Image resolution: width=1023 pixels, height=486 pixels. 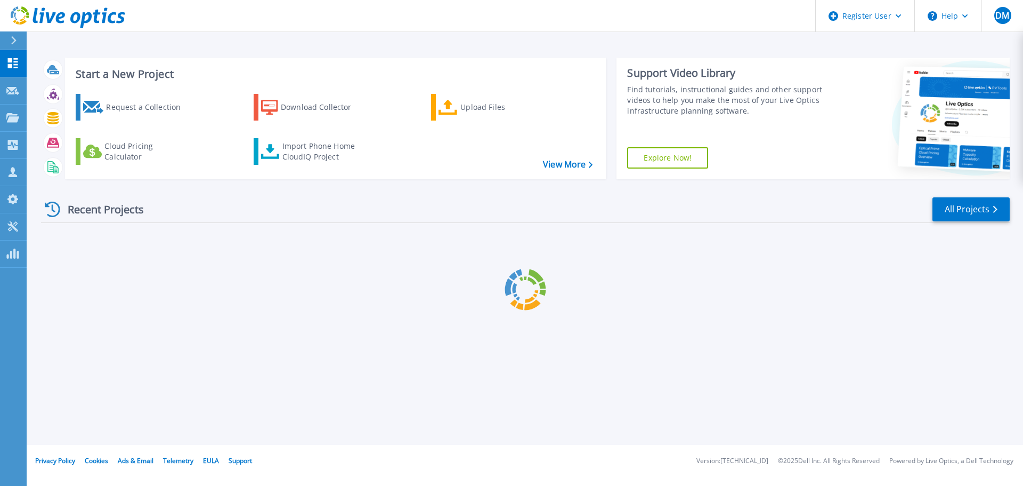 I want to click on li: Powered by Live Optics, a Dell Technology, so click(x=951, y=461).